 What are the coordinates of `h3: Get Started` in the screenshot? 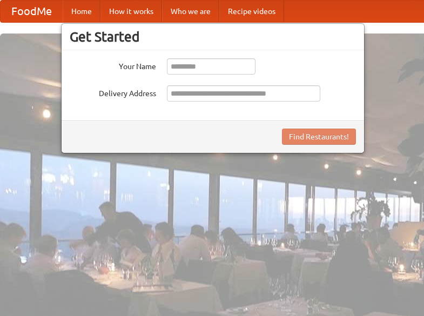 It's located at (213, 37).